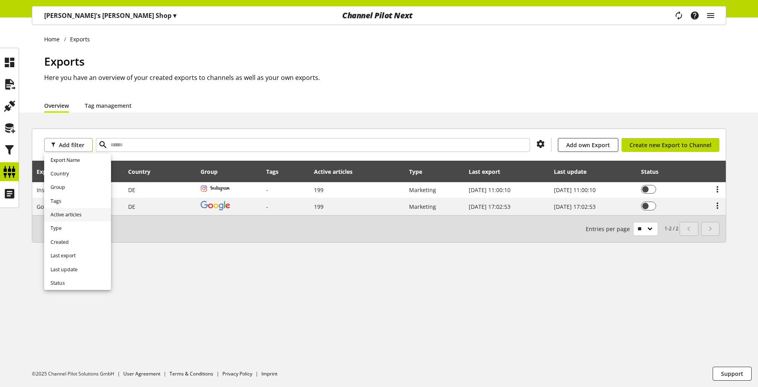  What do you see at coordinates (379, 16) in the screenshot?
I see `nav: main navigation` at bounding box center [379, 16].